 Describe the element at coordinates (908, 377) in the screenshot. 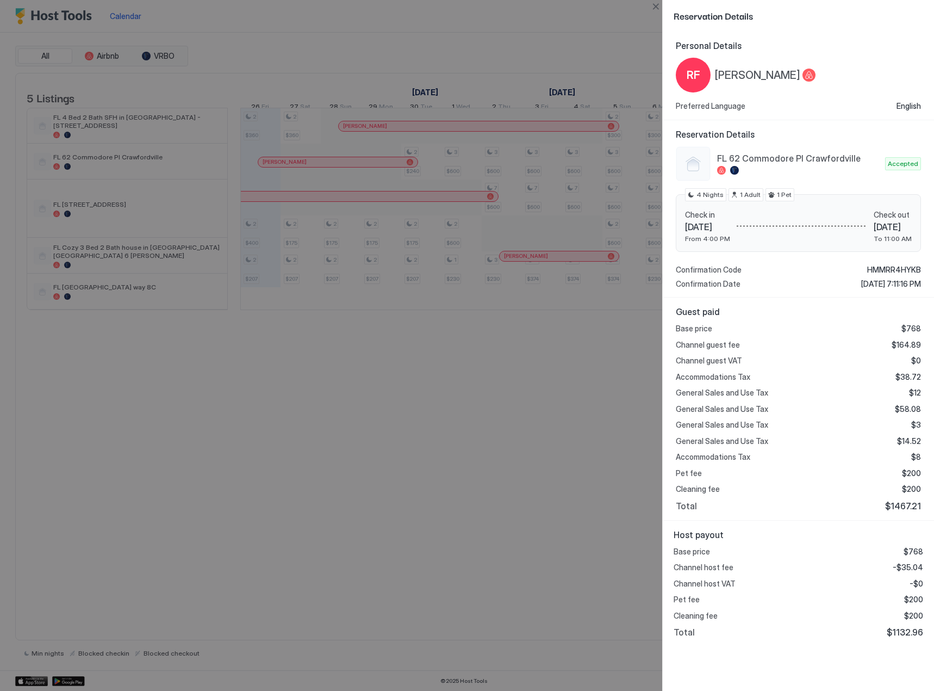

I see `span: $38.72` at that location.